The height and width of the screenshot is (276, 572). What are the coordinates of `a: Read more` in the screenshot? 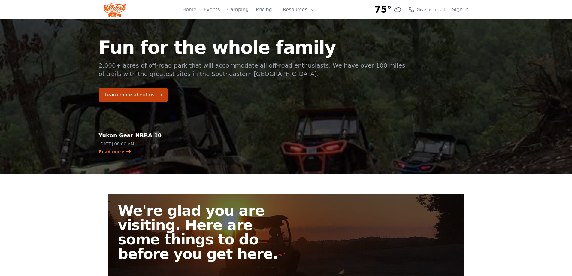 It's located at (115, 152).